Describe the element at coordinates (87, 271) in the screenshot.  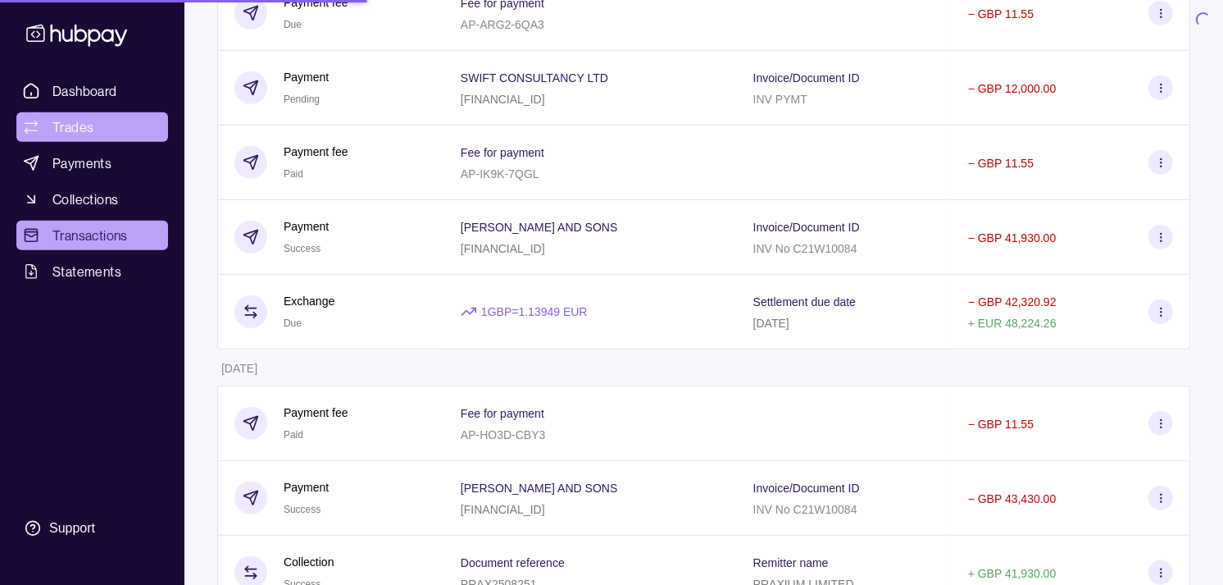
I see `span: Statements` at that location.